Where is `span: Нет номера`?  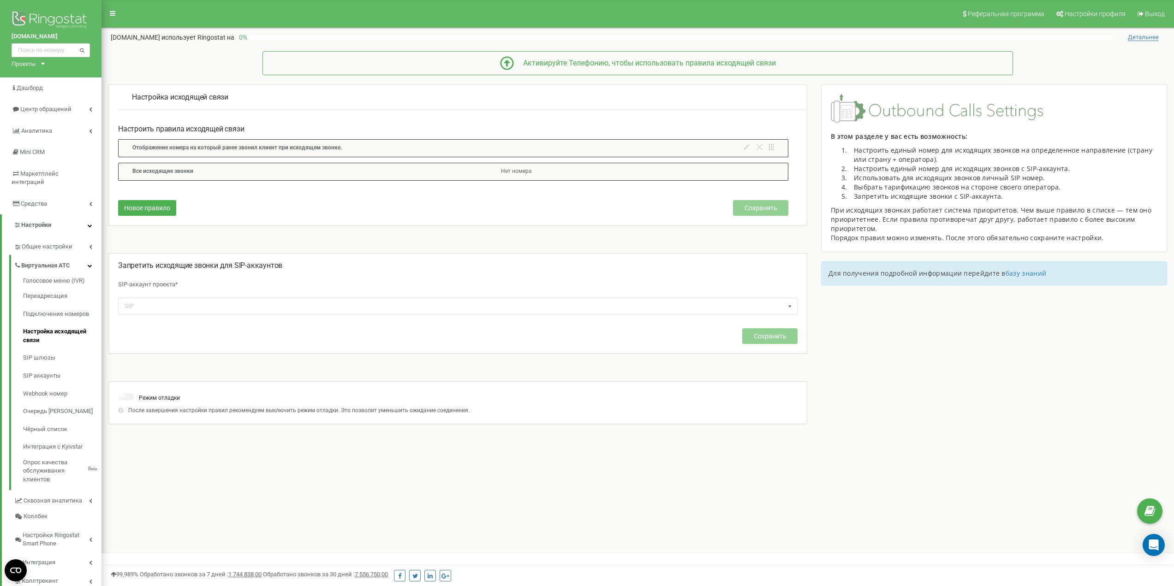
span: Нет номера is located at coordinates (516, 171).